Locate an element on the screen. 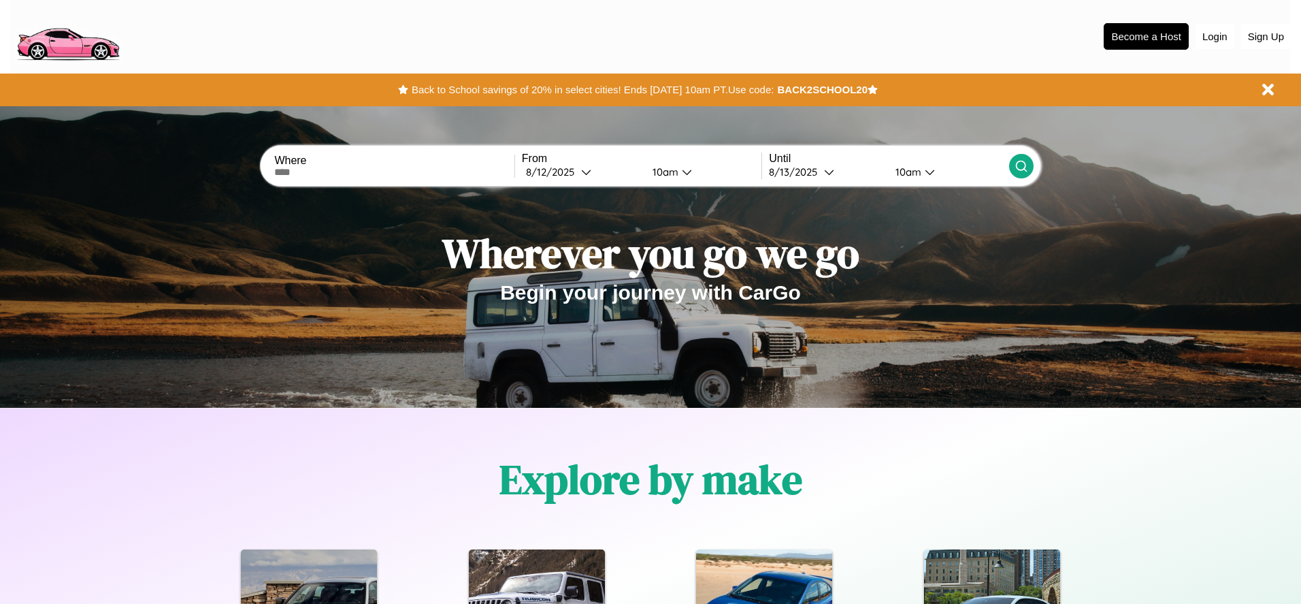  h1: Explore by make is located at coordinates (651, 479).